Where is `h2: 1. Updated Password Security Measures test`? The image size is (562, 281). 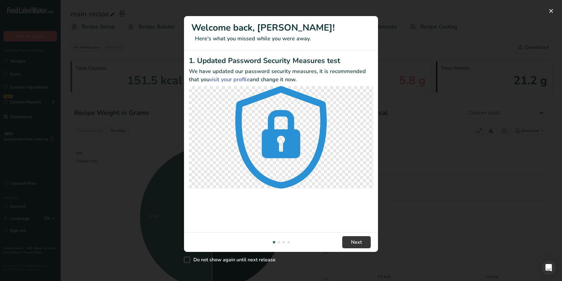
h2: 1. Updated Password Security Measures test is located at coordinates (281, 61).